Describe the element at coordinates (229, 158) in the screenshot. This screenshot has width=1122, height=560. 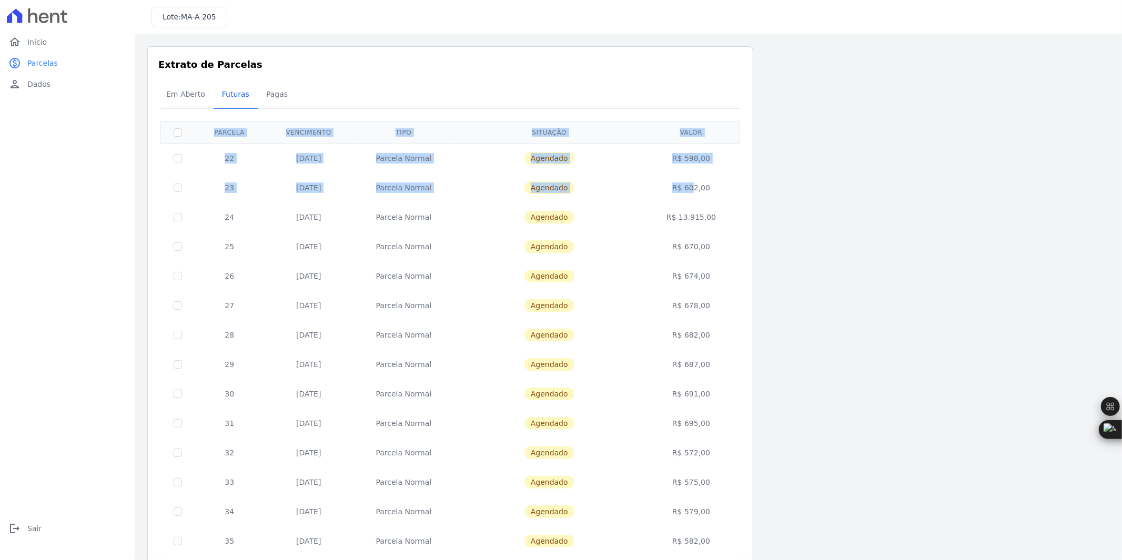
I see `td: 22` at that location.